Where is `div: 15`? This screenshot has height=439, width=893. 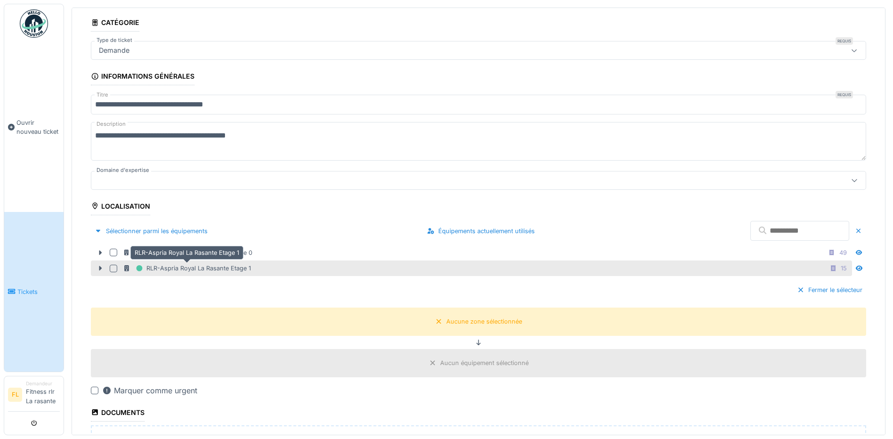 div: 15 is located at coordinates (843, 268).